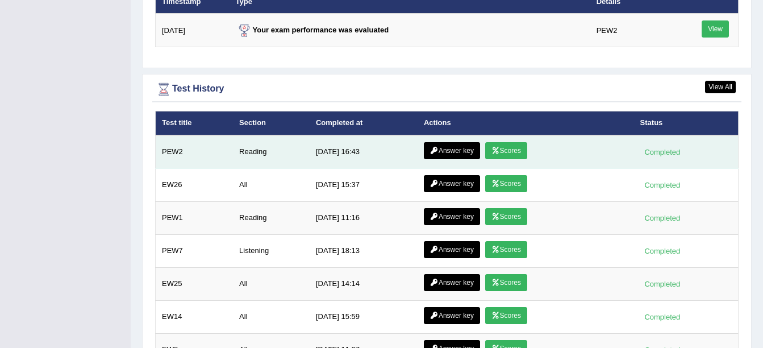  What do you see at coordinates (364, 123) in the screenshot?
I see `th: Completed at` at bounding box center [364, 123].